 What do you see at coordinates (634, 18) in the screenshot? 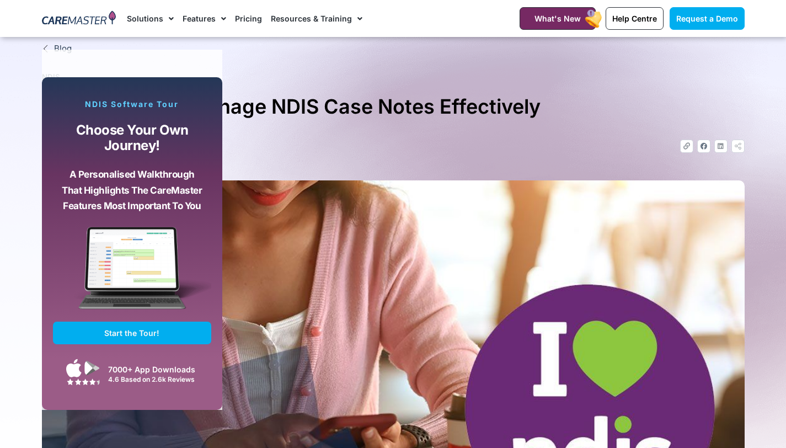
I see `a: Help Centre` at bounding box center [634, 18].